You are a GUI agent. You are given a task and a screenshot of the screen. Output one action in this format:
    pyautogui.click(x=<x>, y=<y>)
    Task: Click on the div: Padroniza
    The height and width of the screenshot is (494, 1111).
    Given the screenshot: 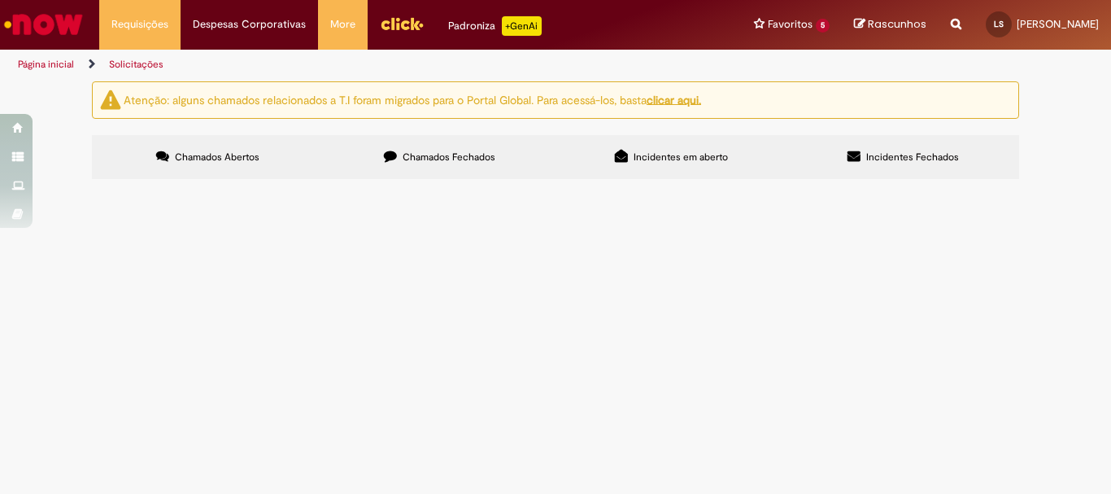 What is the action you would take?
    pyautogui.click(x=495, y=26)
    